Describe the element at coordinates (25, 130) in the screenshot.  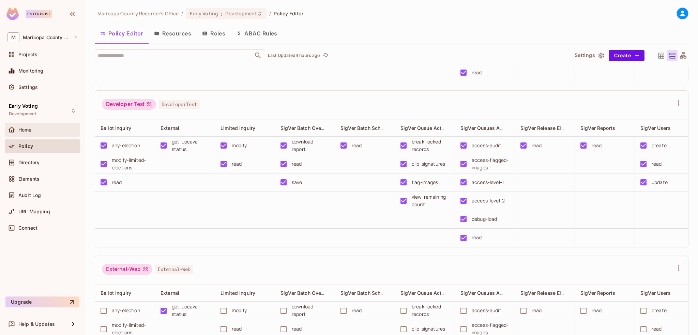
I see `span: Home` at that location.